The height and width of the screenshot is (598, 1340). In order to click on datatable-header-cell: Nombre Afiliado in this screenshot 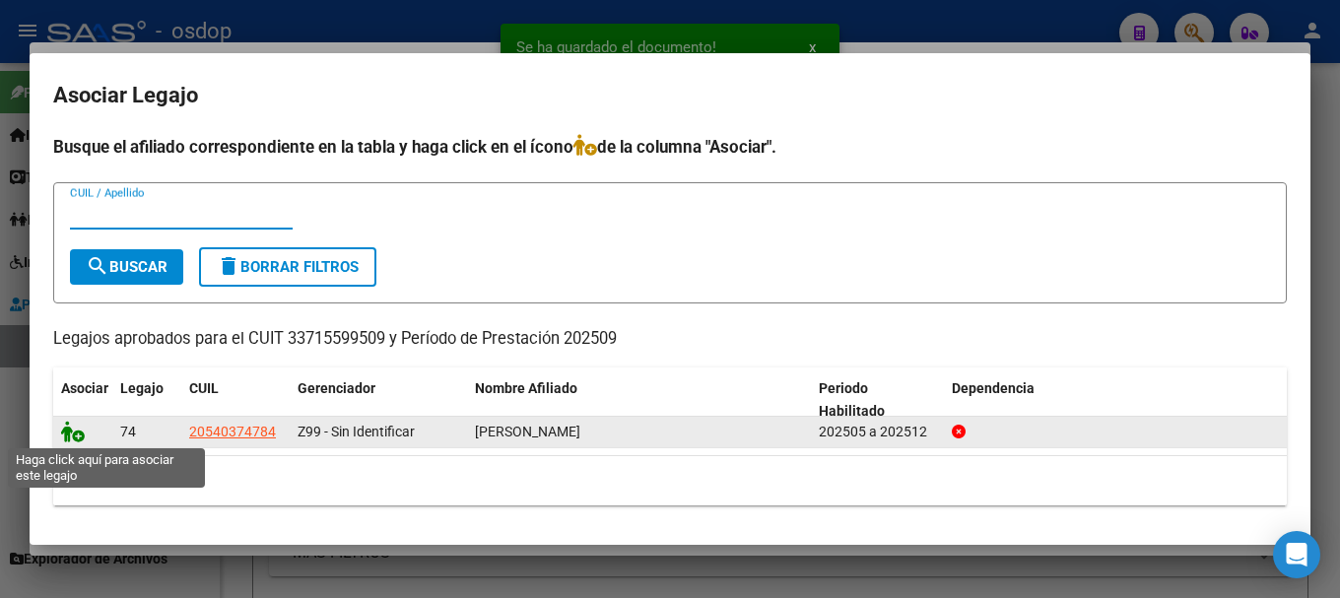, I will do `click(638, 400)`.